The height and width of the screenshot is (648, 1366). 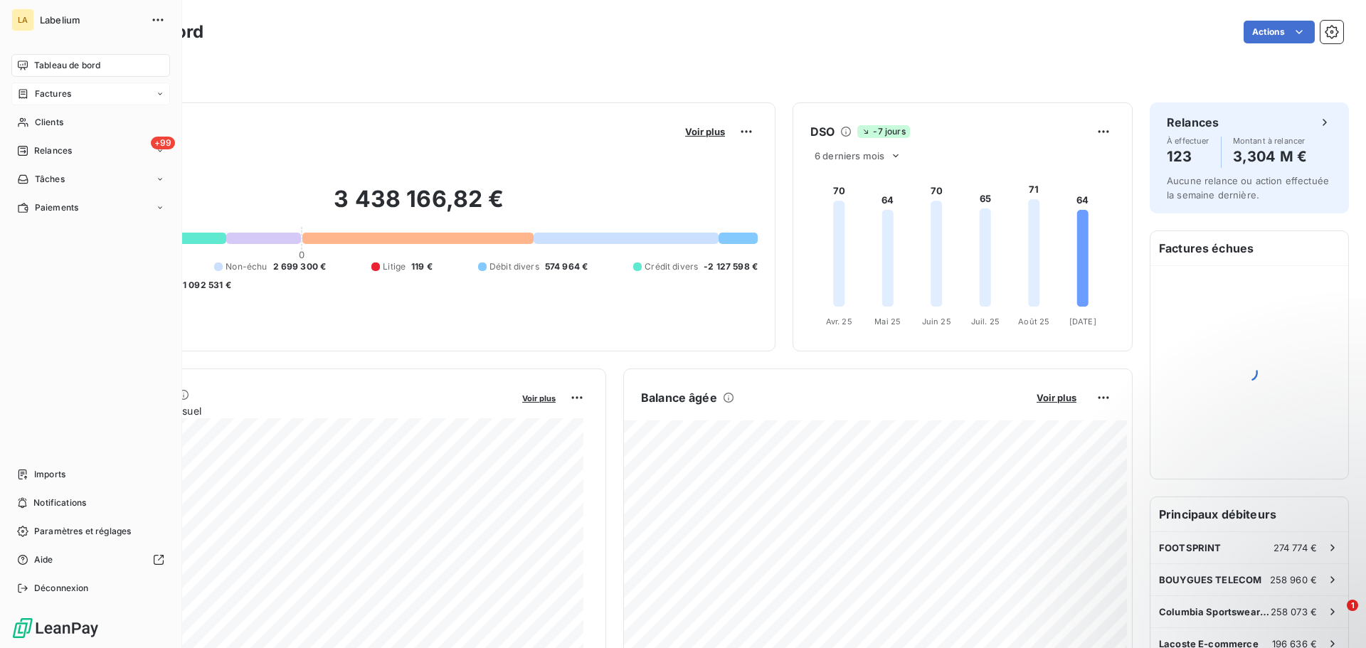 I want to click on h4: 3,304 M €, so click(x=1270, y=157).